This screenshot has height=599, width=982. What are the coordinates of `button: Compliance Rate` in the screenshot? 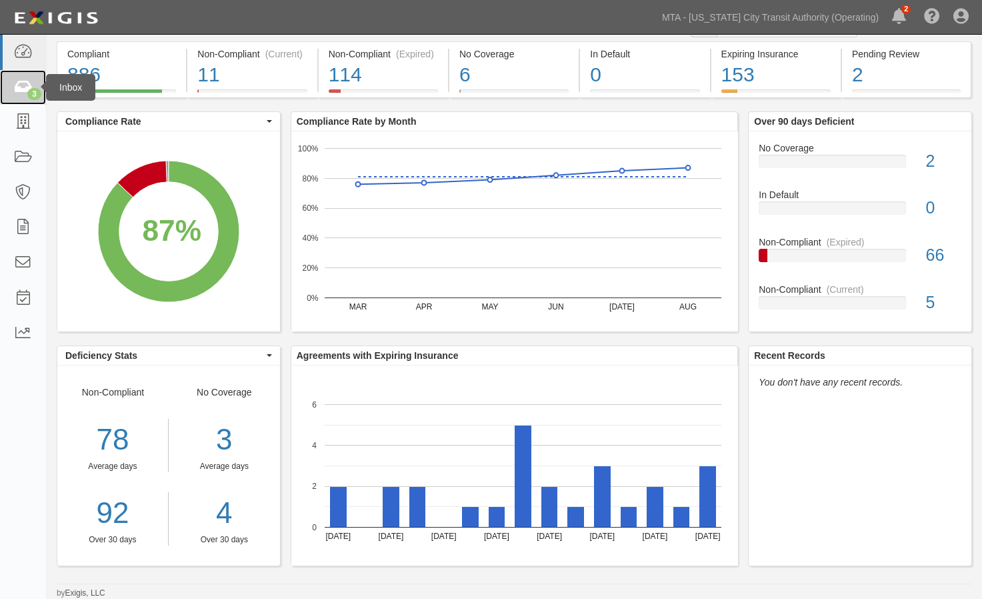 It's located at (169, 121).